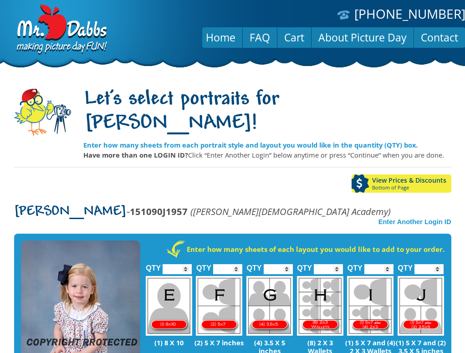 This screenshot has height=353, width=465. Describe the element at coordinates (316, 249) in the screenshot. I see `strong: Enter how many sheets of each layout you would like to add to your order.` at that location.